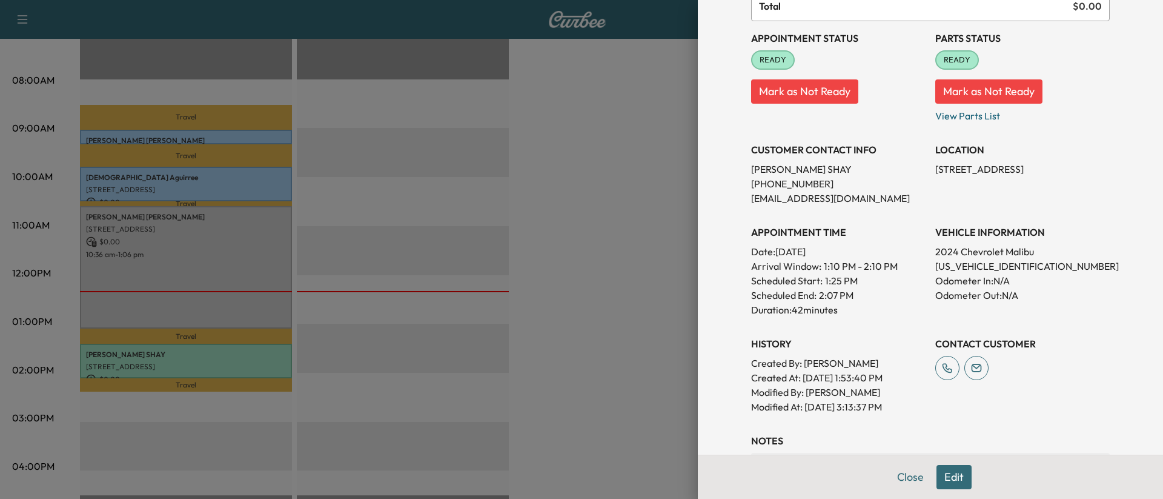 The width and height of the screenshot is (1163, 499). What do you see at coordinates (838, 150) in the screenshot?
I see `h3: CUSTOMER CONTACT INFO` at bounding box center [838, 150].